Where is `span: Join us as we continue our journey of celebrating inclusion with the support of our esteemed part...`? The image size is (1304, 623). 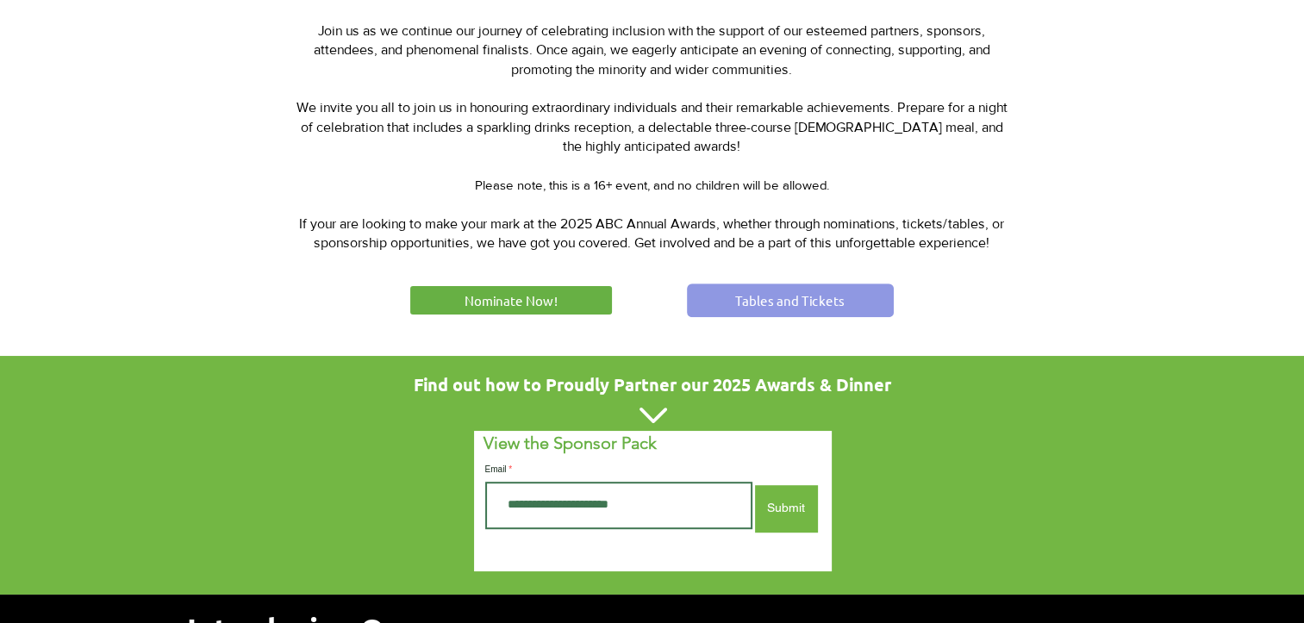 span: Join us as we continue our journey of celebrating inclusion with the support of our esteemed part... is located at coordinates (652, 50).